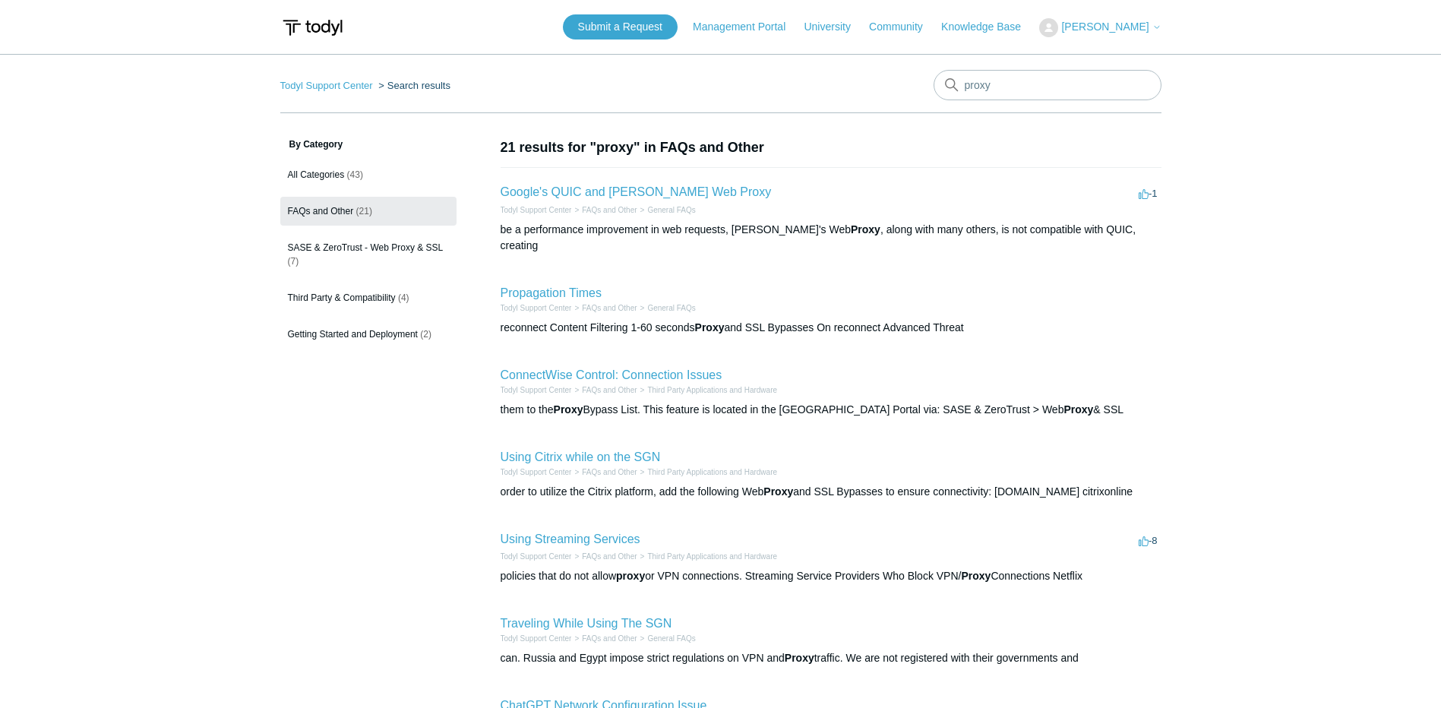 Image resolution: width=1441 pixels, height=708 pixels. I want to click on input: Search, so click(1048, 85).